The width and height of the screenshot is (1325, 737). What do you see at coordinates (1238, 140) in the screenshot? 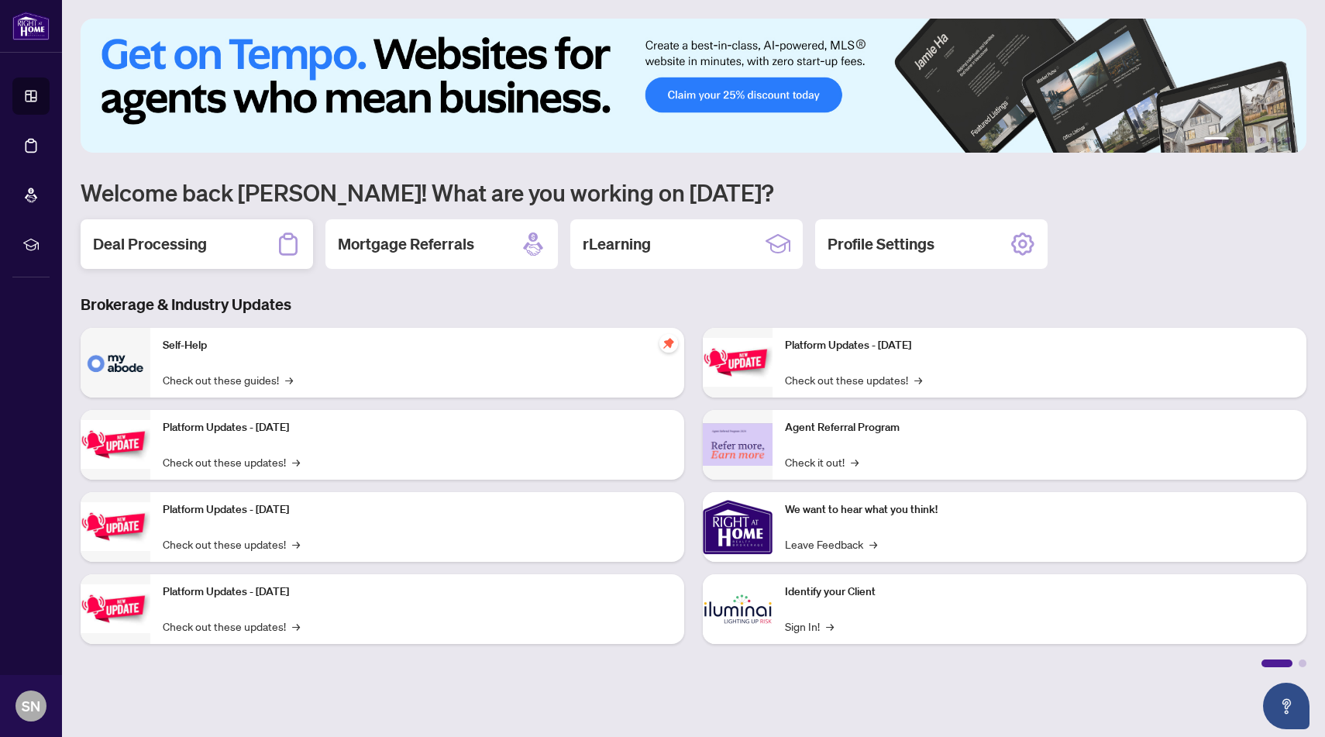
I see `button: 2` at bounding box center [1238, 140].